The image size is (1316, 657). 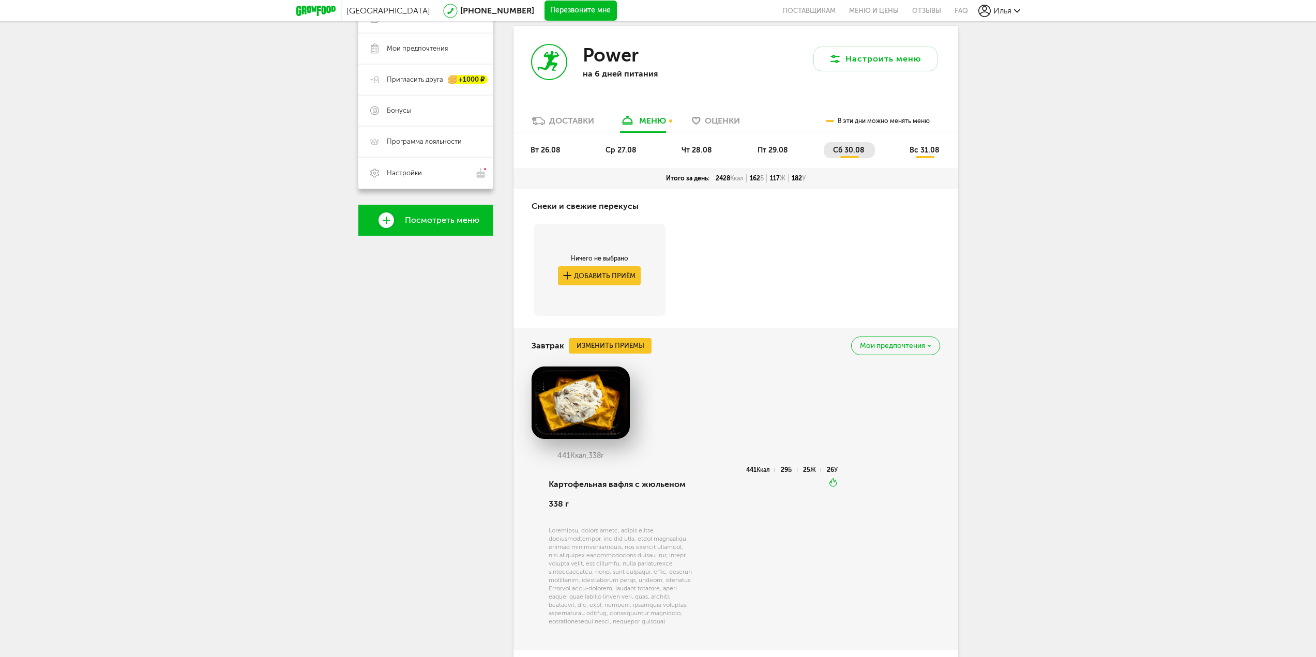 I want to click on span: ср 27.08, so click(x=621, y=150).